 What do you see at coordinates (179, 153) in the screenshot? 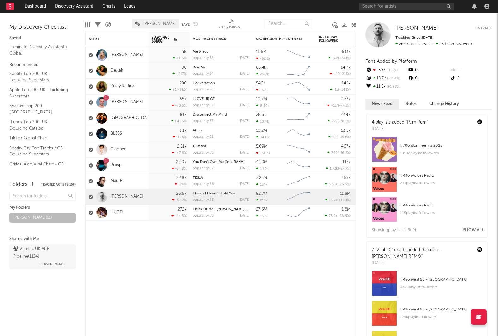
I see `div: -47.6 %` at bounding box center [179, 153].